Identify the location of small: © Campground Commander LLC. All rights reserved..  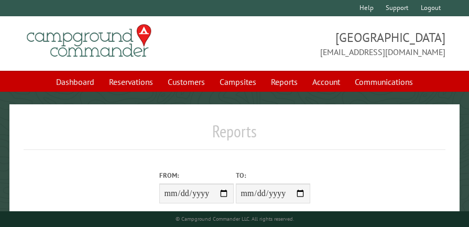
(235, 219).